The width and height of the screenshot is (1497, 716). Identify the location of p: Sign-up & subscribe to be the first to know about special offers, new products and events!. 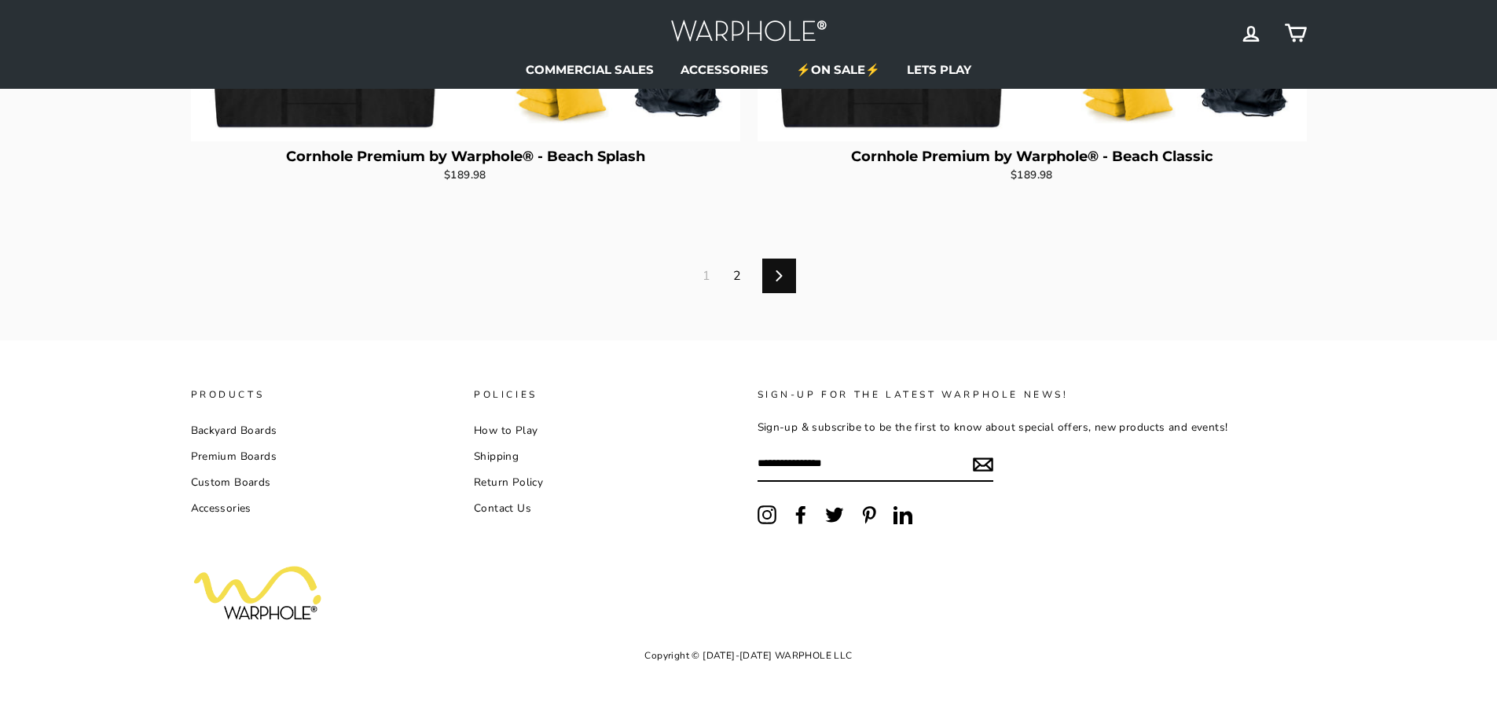
(1008, 427).